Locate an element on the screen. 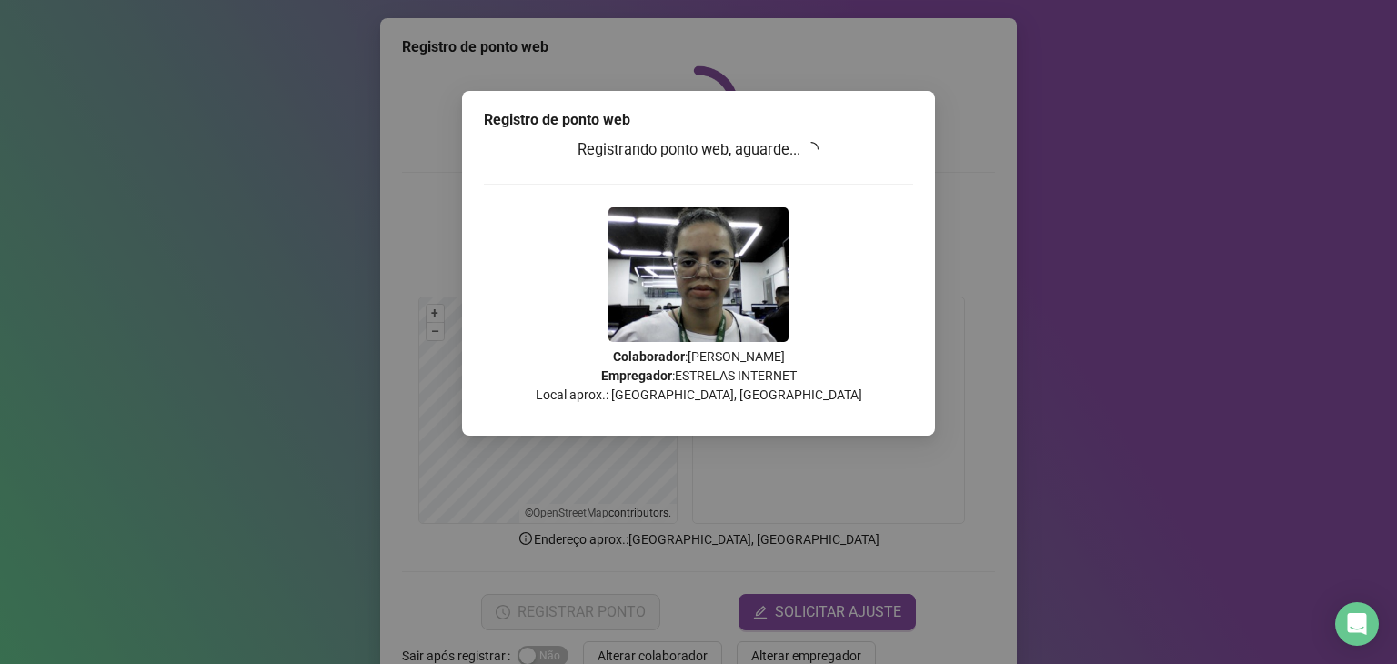  div: Registro de ponto web is located at coordinates (699, 120).